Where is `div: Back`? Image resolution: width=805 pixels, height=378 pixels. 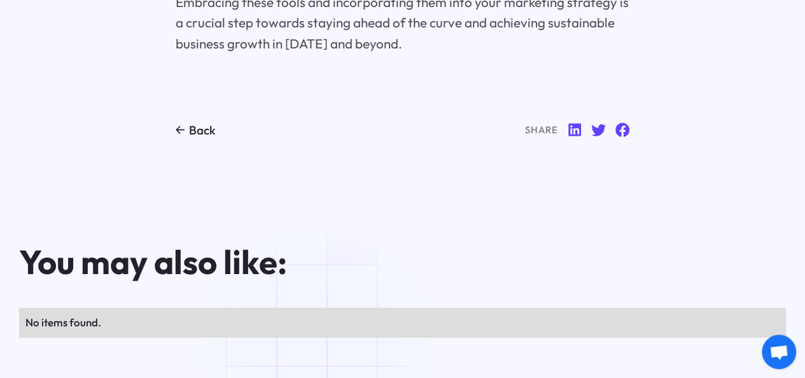 div: Back is located at coordinates (202, 130).